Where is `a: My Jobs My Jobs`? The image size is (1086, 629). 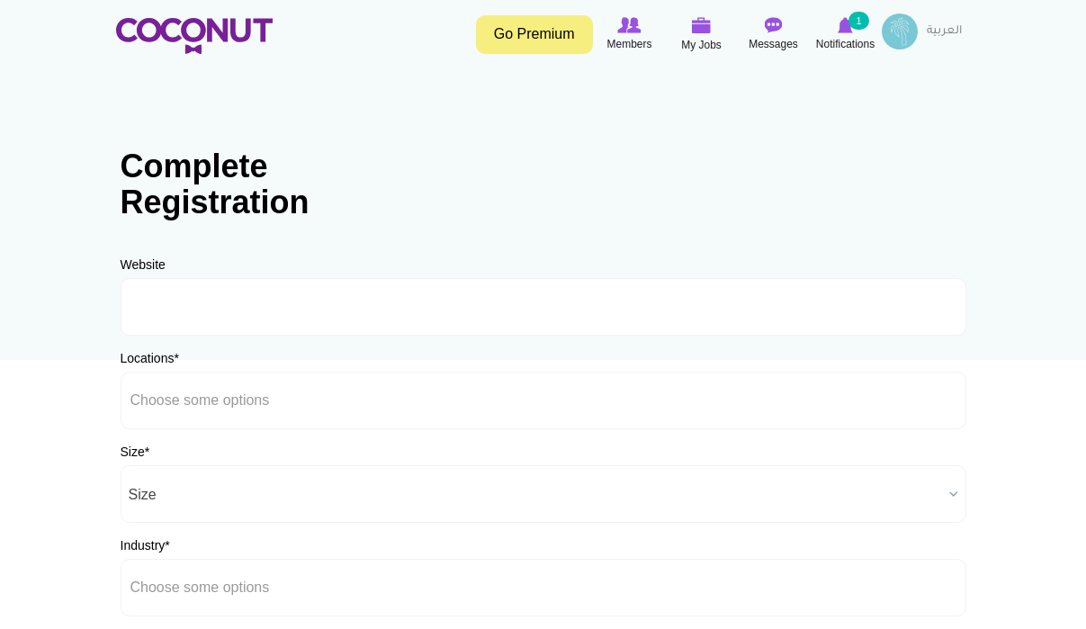 a: My Jobs My Jobs is located at coordinates (702, 34).